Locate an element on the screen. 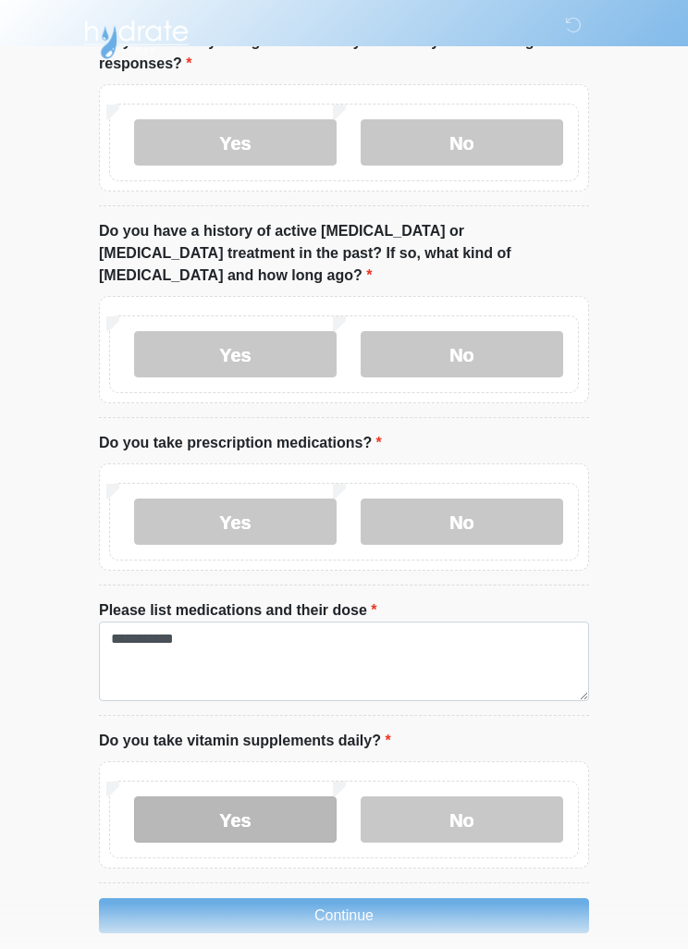 This screenshot has height=949, width=688. label: Do you take vitamin supplements daily? is located at coordinates (245, 741).